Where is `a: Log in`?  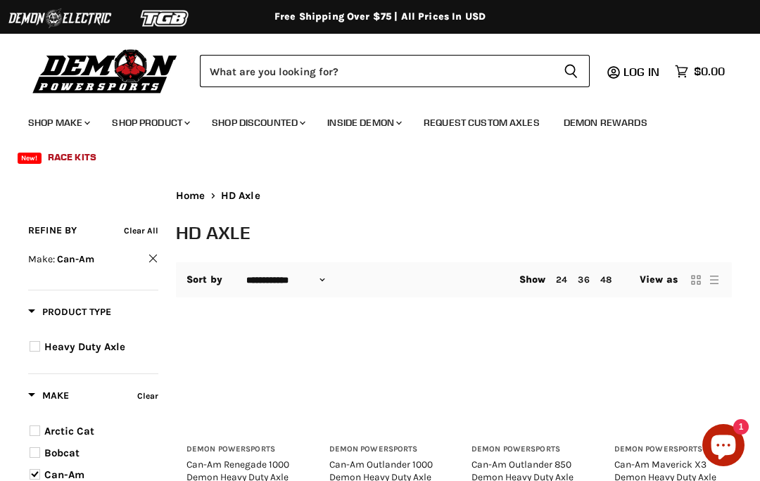
a: Log in is located at coordinates (642, 72).